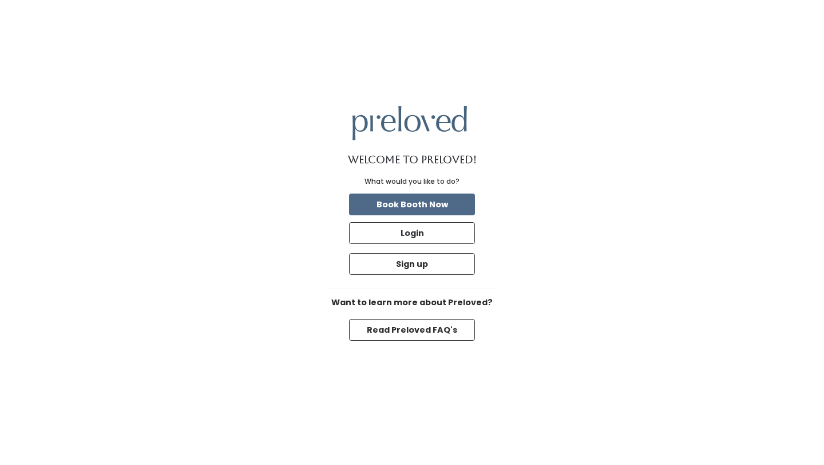  What do you see at coordinates (412, 233) in the screenshot?
I see `button: Login` at bounding box center [412, 233].